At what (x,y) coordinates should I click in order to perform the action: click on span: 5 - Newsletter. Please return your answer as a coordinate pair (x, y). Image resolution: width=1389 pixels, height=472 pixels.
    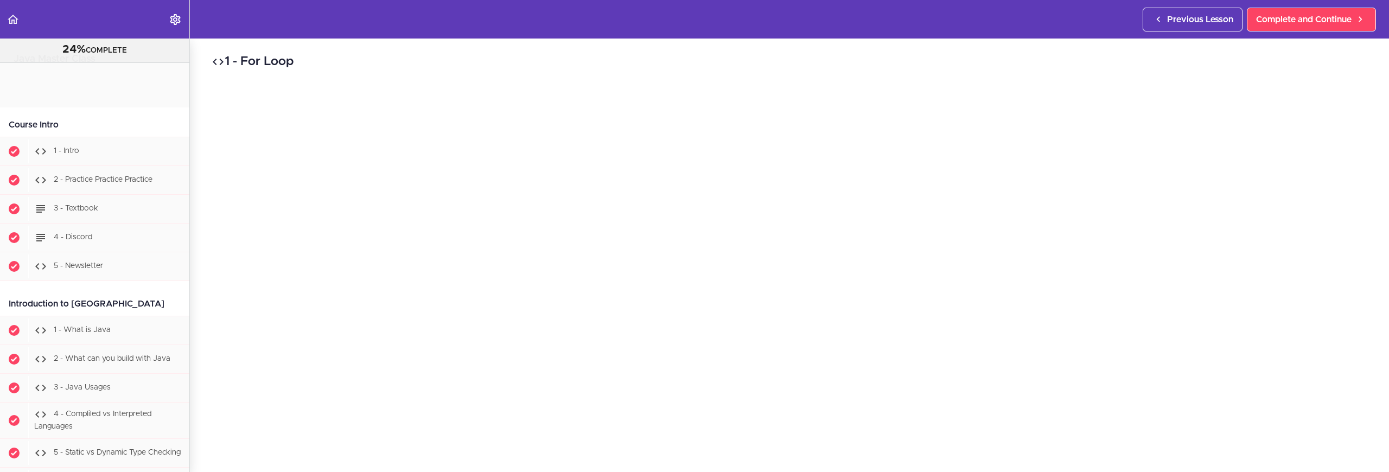
    Looking at the image, I should click on (78, 266).